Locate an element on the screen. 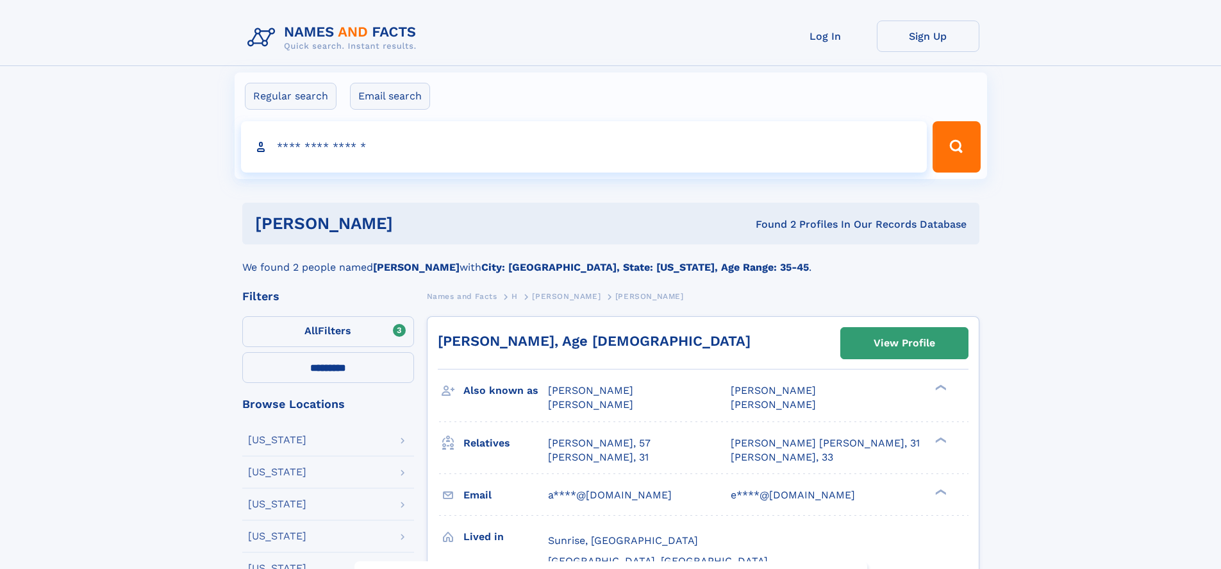  a: Log In is located at coordinates (826, 36).